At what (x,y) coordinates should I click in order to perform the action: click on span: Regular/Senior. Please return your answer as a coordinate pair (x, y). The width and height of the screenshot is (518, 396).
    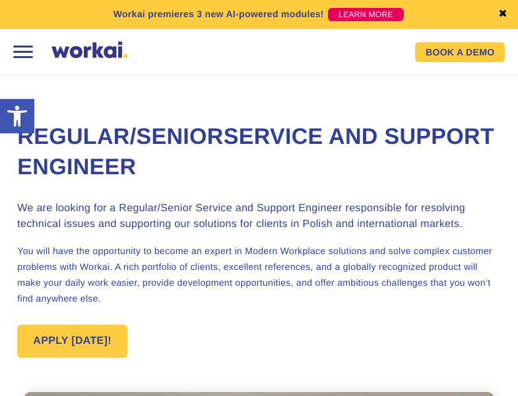
    Looking at the image, I should click on (120, 137).